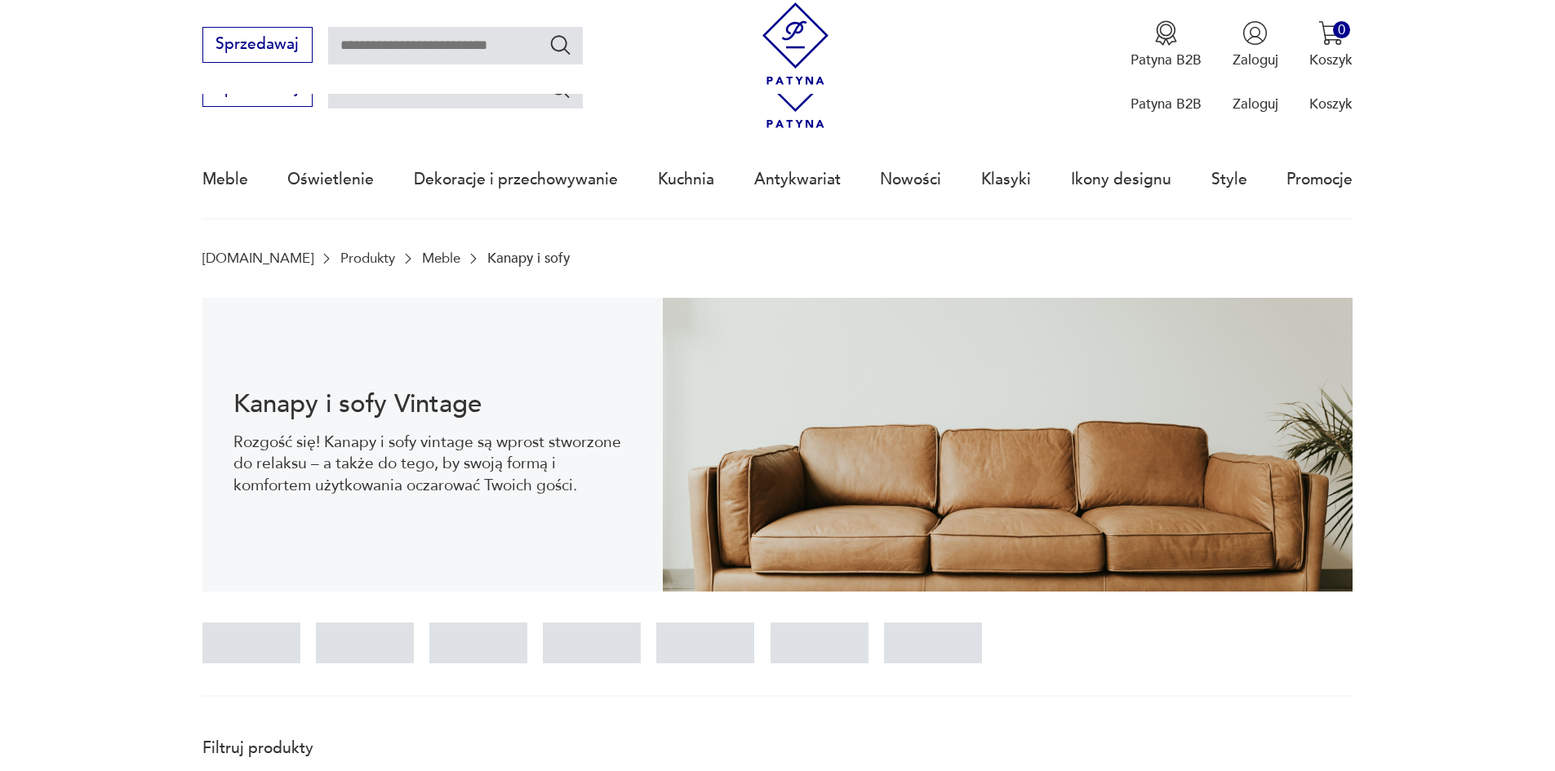 The width and height of the screenshot is (1555, 771). Describe the element at coordinates (1006, 180) in the screenshot. I see `a: Klasyki` at that location.